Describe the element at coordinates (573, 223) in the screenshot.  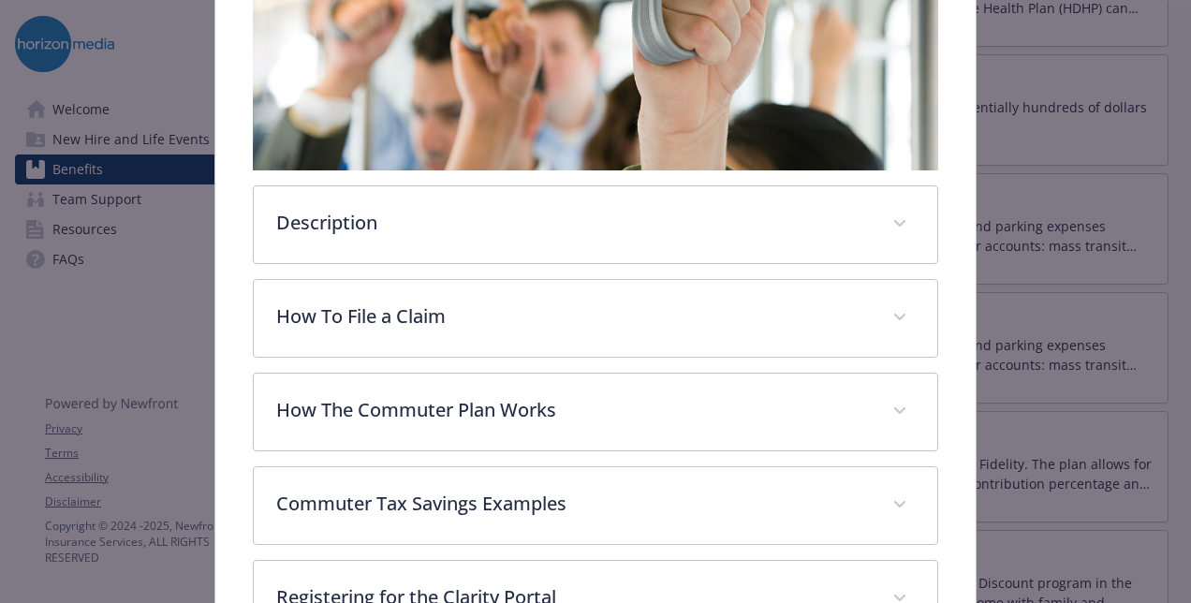
I see `p: Description` at that location.